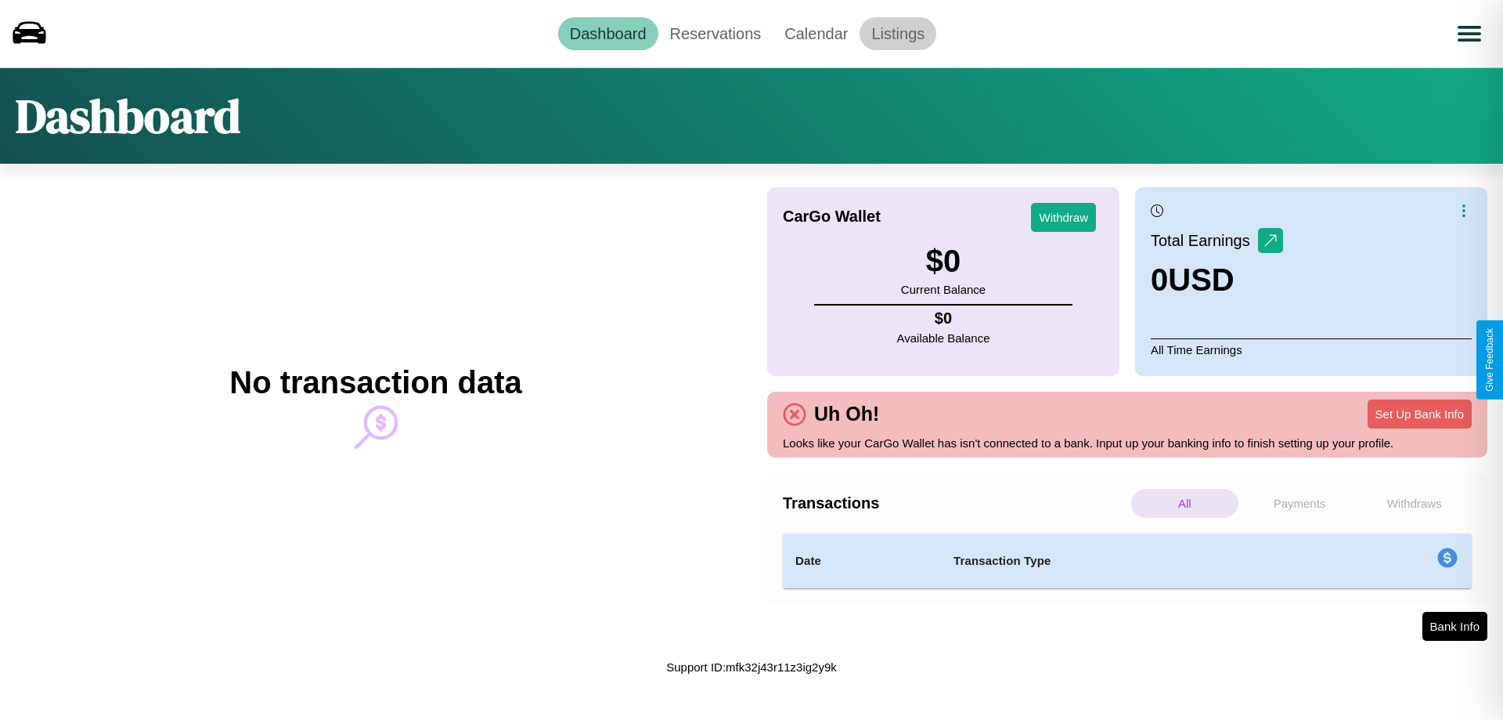 The width and height of the screenshot is (1503, 720). What do you see at coordinates (1132, 561) in the screenshot?
I see `h4: Transaction Type` at bounding box center [1132, 561].